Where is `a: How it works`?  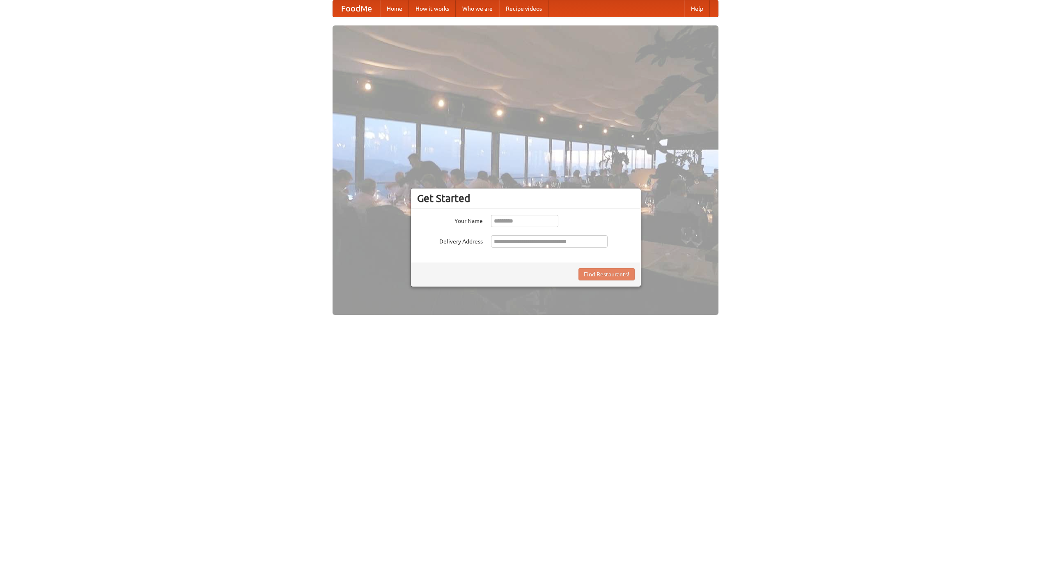 a: How it works is located at coordinates (432, 9).